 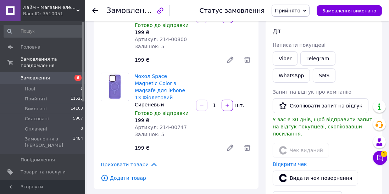 What do you see at coordinates (288, 11) in the screenshot?
I see `span: Прийнято` at bounding box center [288, 11].